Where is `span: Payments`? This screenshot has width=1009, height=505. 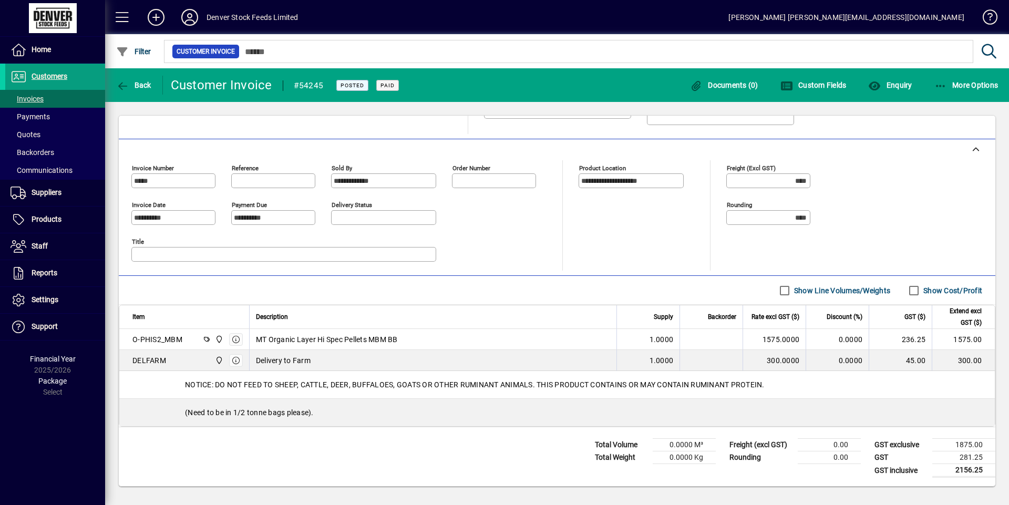 span: Payments is located at coordinates (30, 117).